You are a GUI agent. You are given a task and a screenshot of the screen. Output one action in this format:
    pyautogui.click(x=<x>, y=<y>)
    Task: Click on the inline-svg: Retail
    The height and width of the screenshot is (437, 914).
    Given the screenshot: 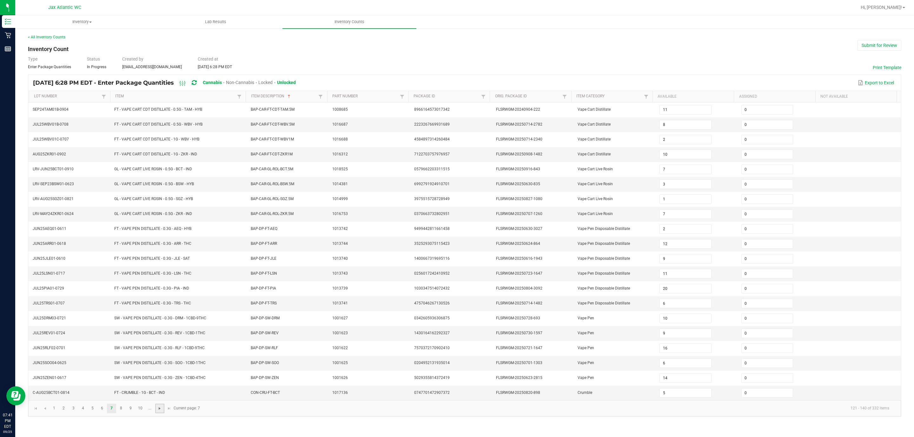 What is the action you would take?
    pyautogui.click(x=8, y=35)
    